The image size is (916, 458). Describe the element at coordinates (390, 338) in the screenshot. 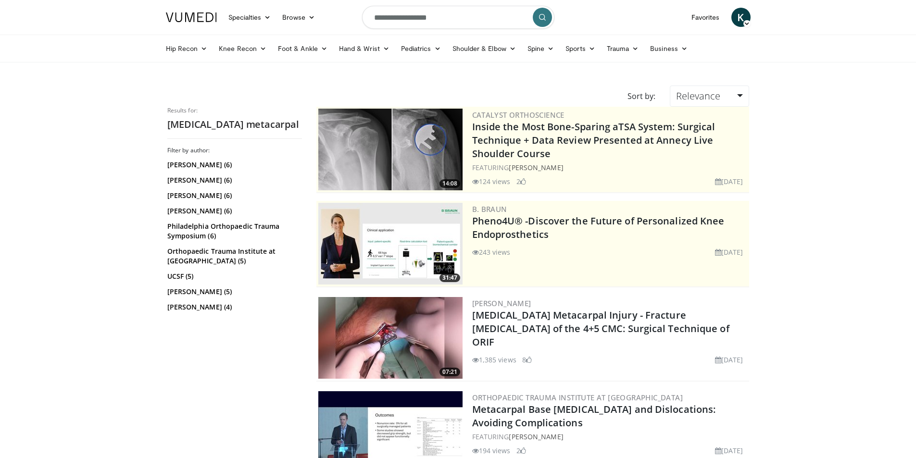

I see `a: 07:21` at that location.